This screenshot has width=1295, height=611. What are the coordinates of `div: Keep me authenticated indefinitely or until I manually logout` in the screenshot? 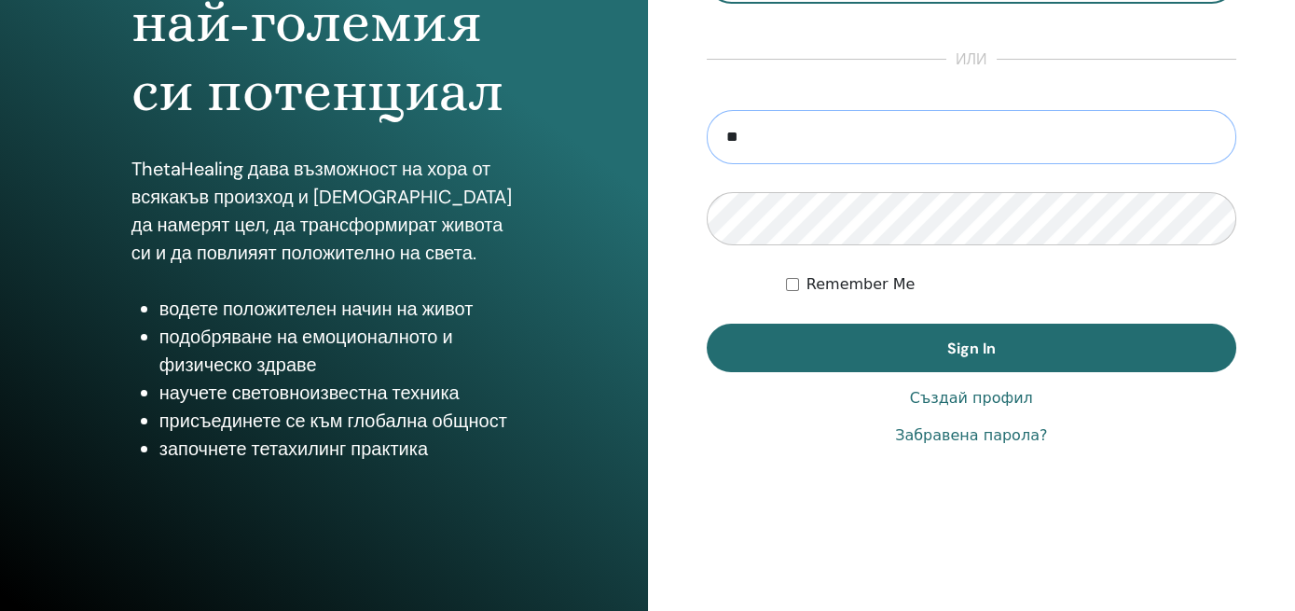 It's located at (1011, 284).